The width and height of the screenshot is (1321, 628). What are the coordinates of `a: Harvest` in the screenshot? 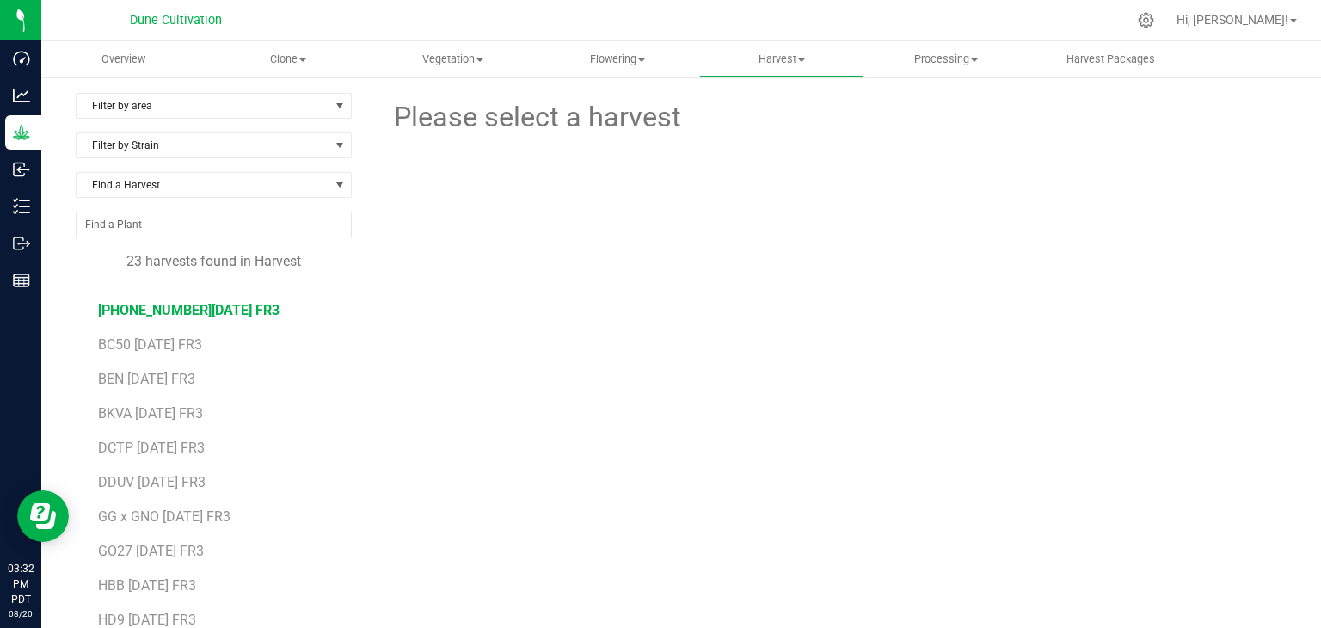 It's located at (781, 59).